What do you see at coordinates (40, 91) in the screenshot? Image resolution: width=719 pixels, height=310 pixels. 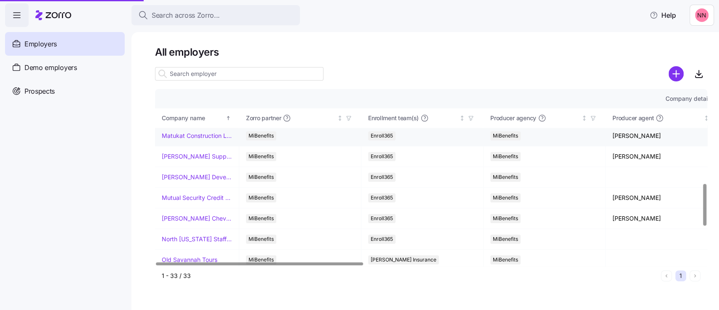 I see `span: Prospects` at bounding box center [40, 91].